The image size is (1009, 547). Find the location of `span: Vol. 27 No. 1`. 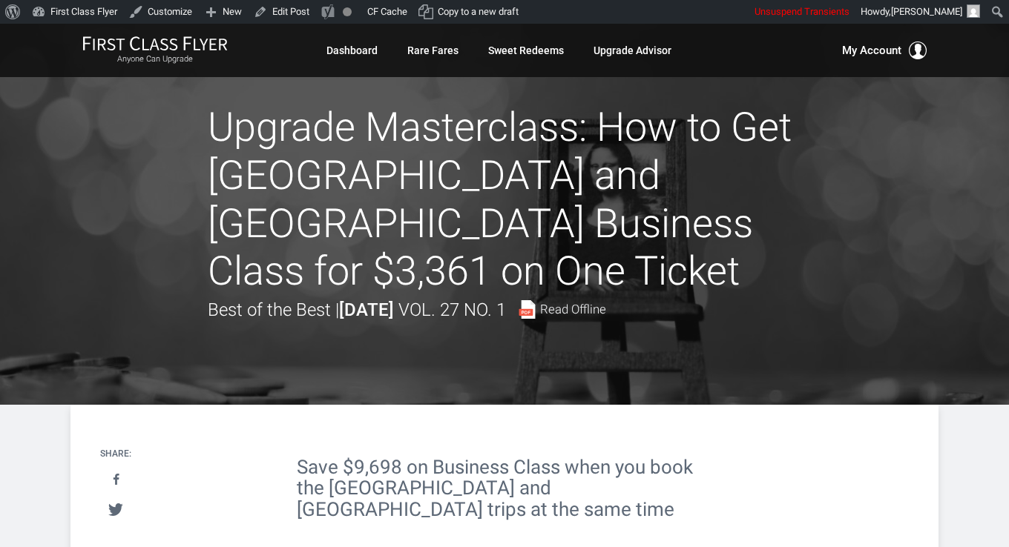

span: Vol. 27 No. 1 is located at coordinates (452, 310).